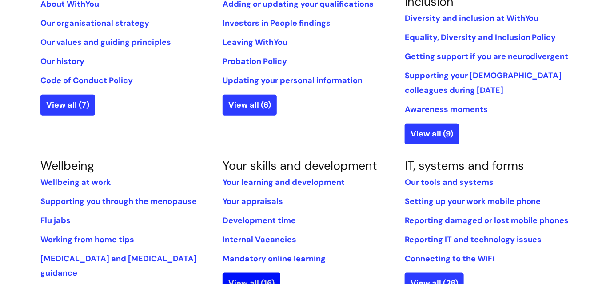  I want to click on a: Internal Vacancies, so click(259, 239).